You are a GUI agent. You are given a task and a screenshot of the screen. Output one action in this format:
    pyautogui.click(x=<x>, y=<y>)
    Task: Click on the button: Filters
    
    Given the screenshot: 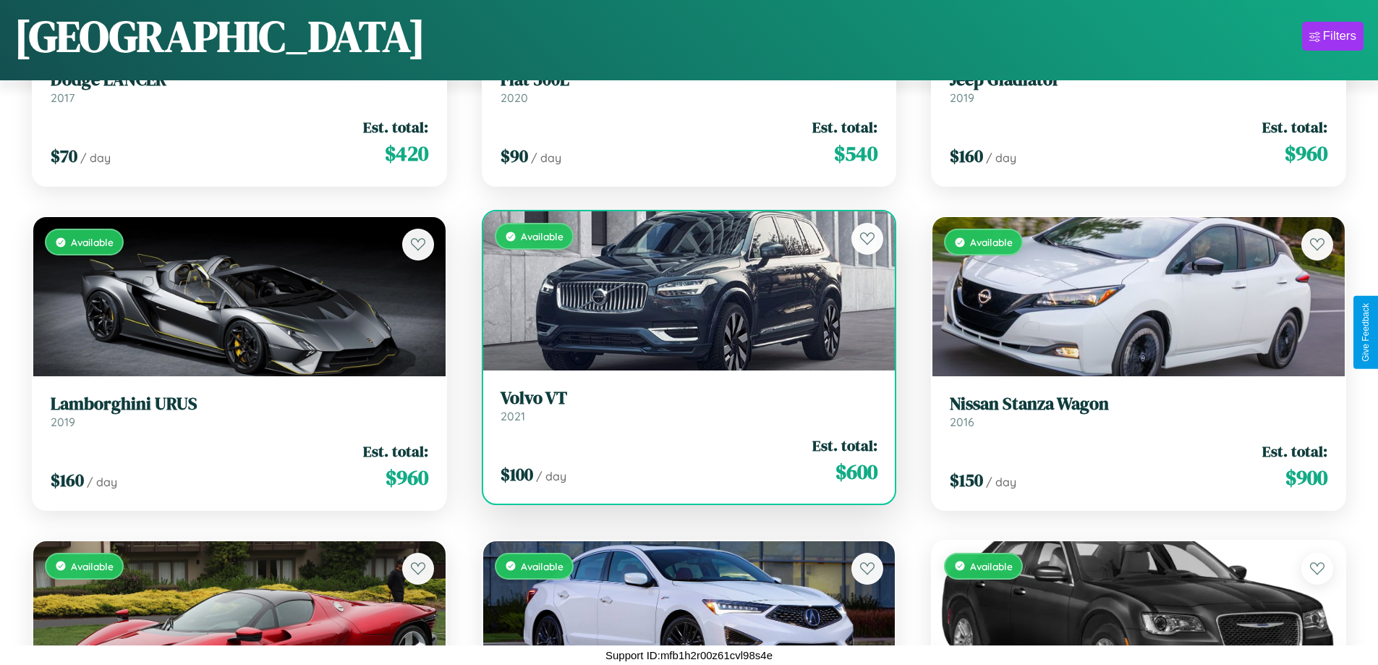 What is the action you would take?
    pyautogui.click(x=1333, y=36)
    